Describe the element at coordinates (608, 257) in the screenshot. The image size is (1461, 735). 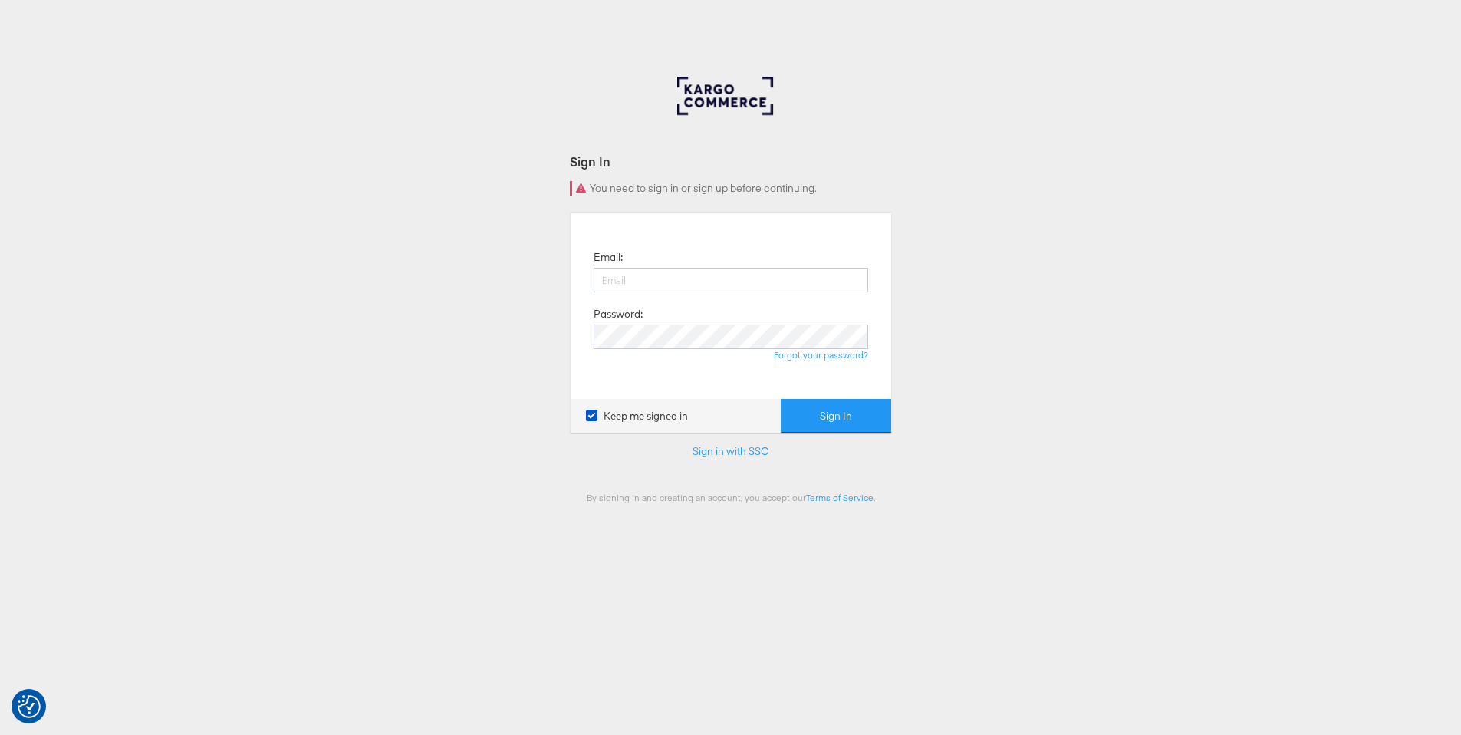
I see `label: Email:` at that location.